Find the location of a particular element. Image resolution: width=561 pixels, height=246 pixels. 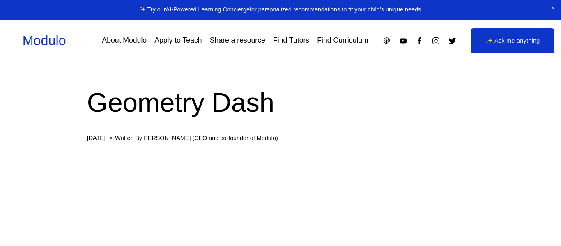

a: Apple Podcasts is located at coordinates (387, 41).